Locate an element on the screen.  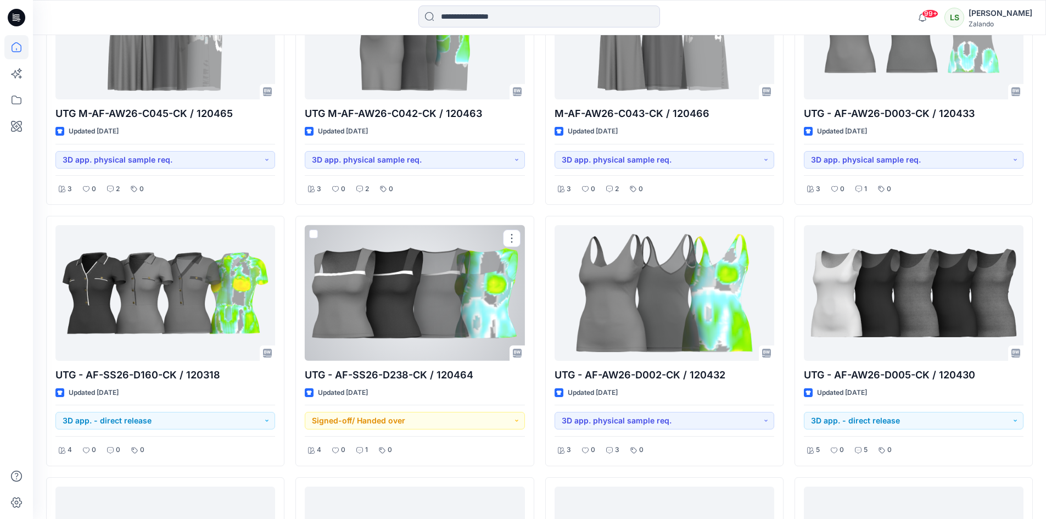
div: LS is located at coordinates (955, 18).